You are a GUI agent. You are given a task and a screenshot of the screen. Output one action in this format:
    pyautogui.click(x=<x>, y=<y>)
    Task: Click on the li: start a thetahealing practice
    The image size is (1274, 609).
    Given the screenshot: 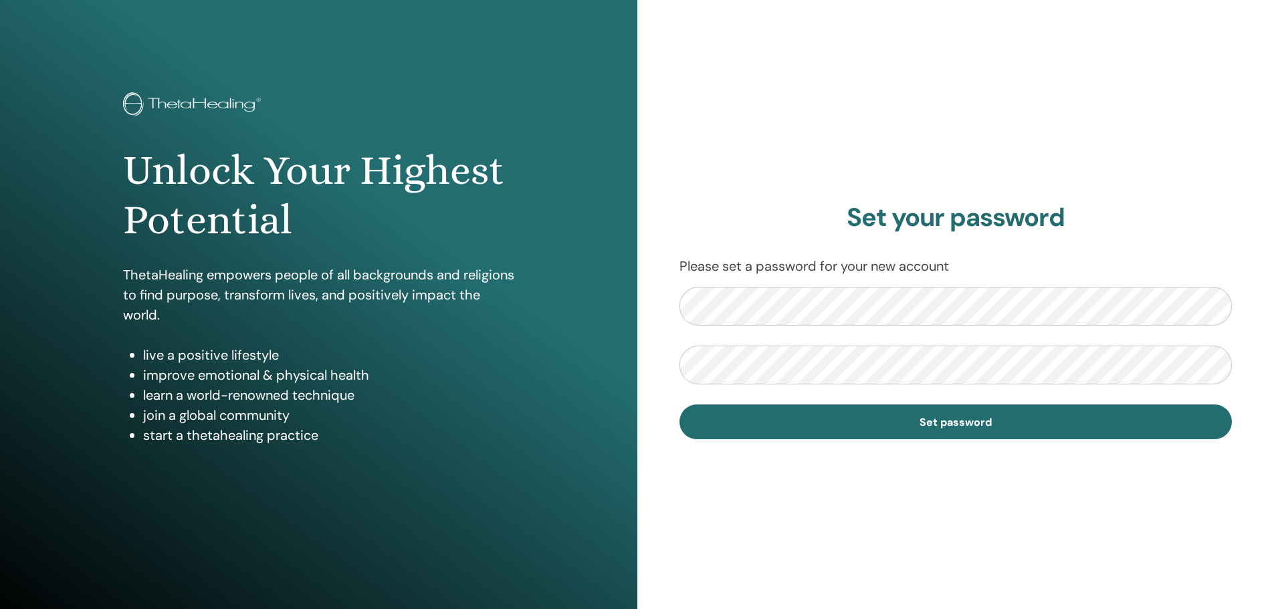 What is the action you would take?
    pyautogui.click(x=328, y=435)
    